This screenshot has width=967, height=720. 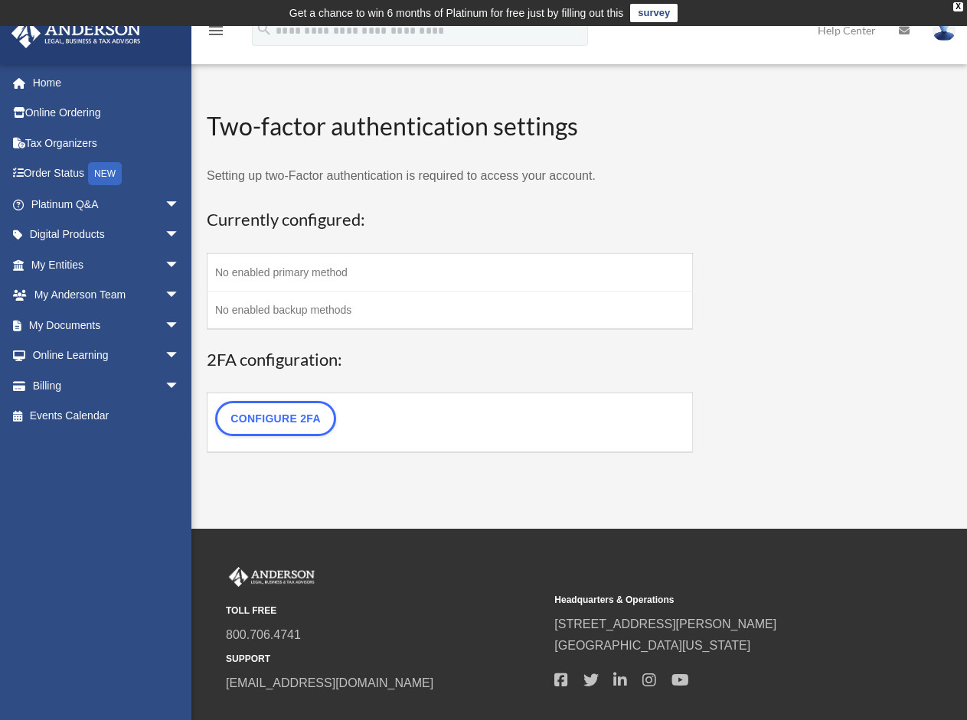 What do you see at coordinates (106, 386) in the screenshot?
I see `a: Billingarrow_drop_down` at bounding box center [106, 386].